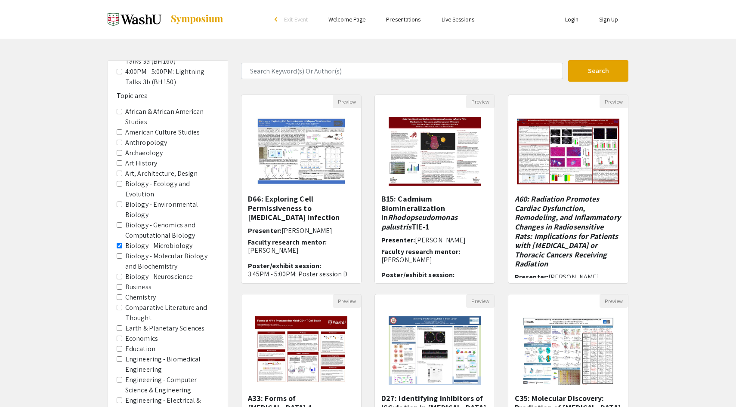 The width and height of the screenshot is (736, 407). Describe the element at coordinates (434, 351) in the screenshot. I see `img: <p>D27: Identifying Inhibitors of ISGylation in Breast Cancer</p>` at that location.